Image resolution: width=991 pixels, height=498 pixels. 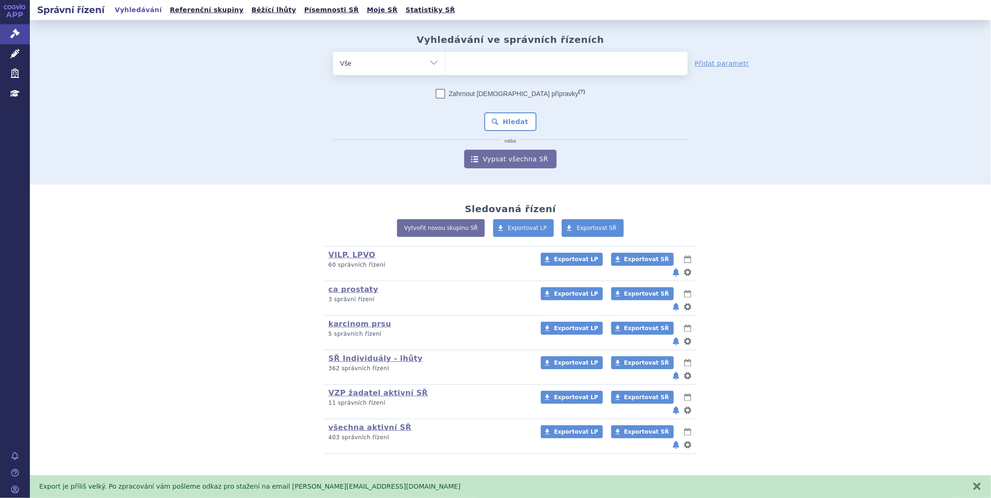 What do you see at coordinates (510, 141) in the screenshot?
I see `i: nebo` at bounding box center [510, 141].